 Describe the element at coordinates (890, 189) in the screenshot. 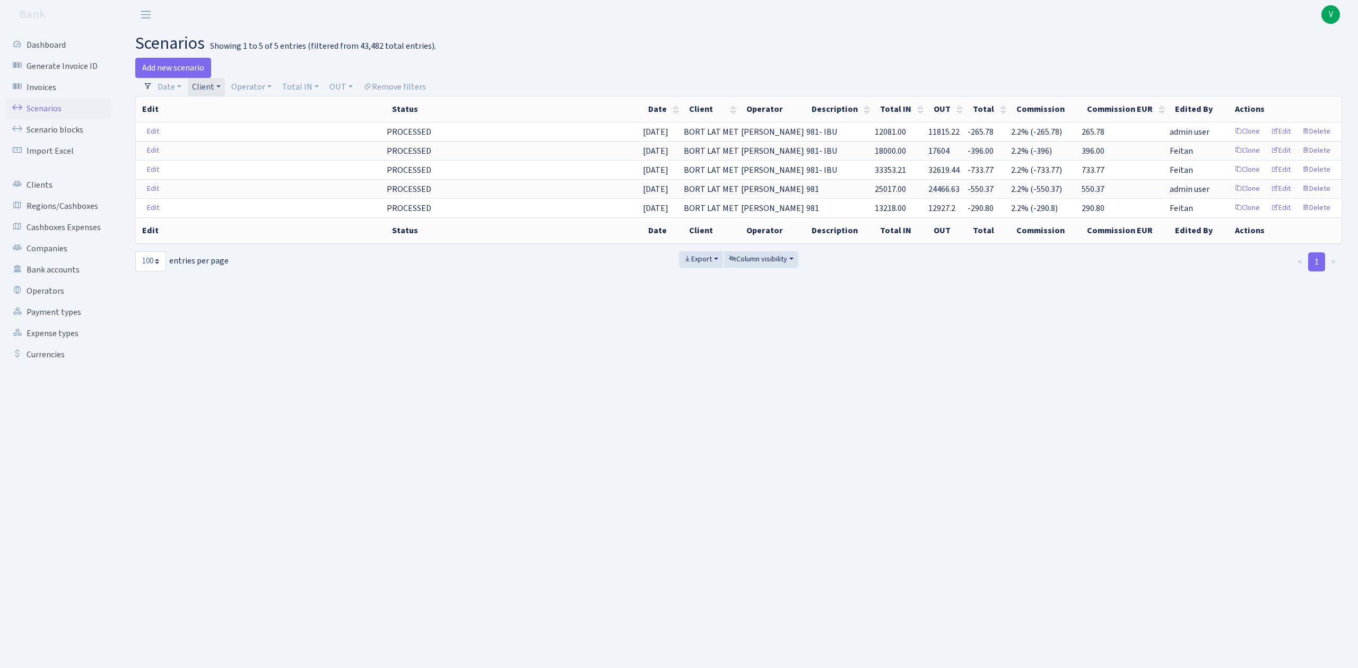

I see `span: 25017.00` at that location.